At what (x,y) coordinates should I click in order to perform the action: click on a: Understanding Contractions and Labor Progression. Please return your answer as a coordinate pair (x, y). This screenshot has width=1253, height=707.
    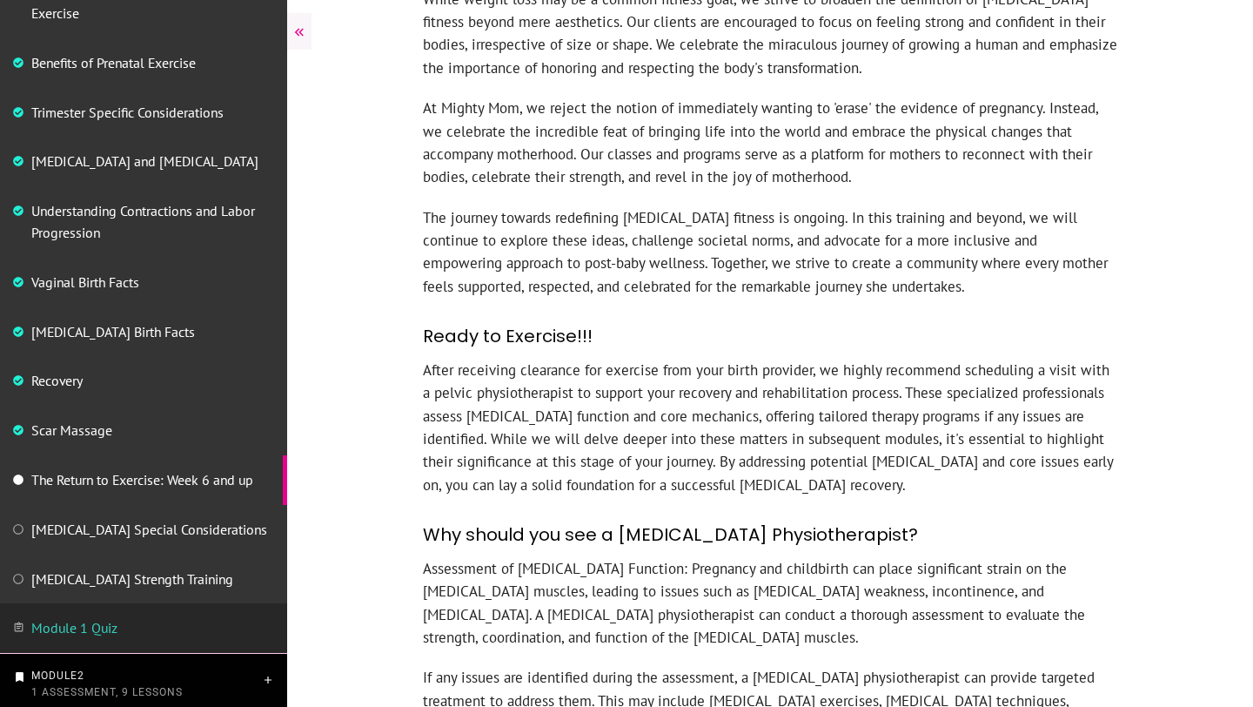
    Looking at the image, I should click on (143, 221).